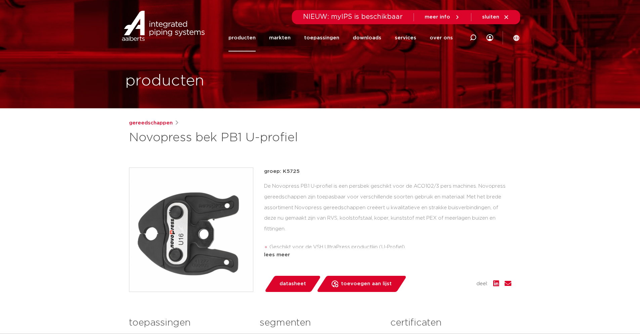  Describe the element at coordinates (496, 17) in the screenshot. I see `a: sluiten` at that location.